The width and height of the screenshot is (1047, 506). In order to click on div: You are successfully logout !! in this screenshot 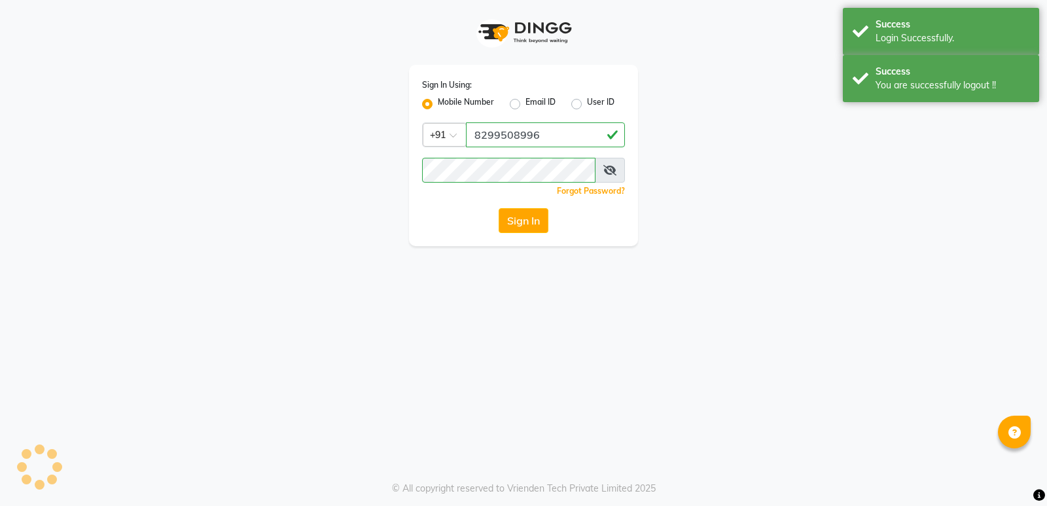, I will do `click(952, 85)`.